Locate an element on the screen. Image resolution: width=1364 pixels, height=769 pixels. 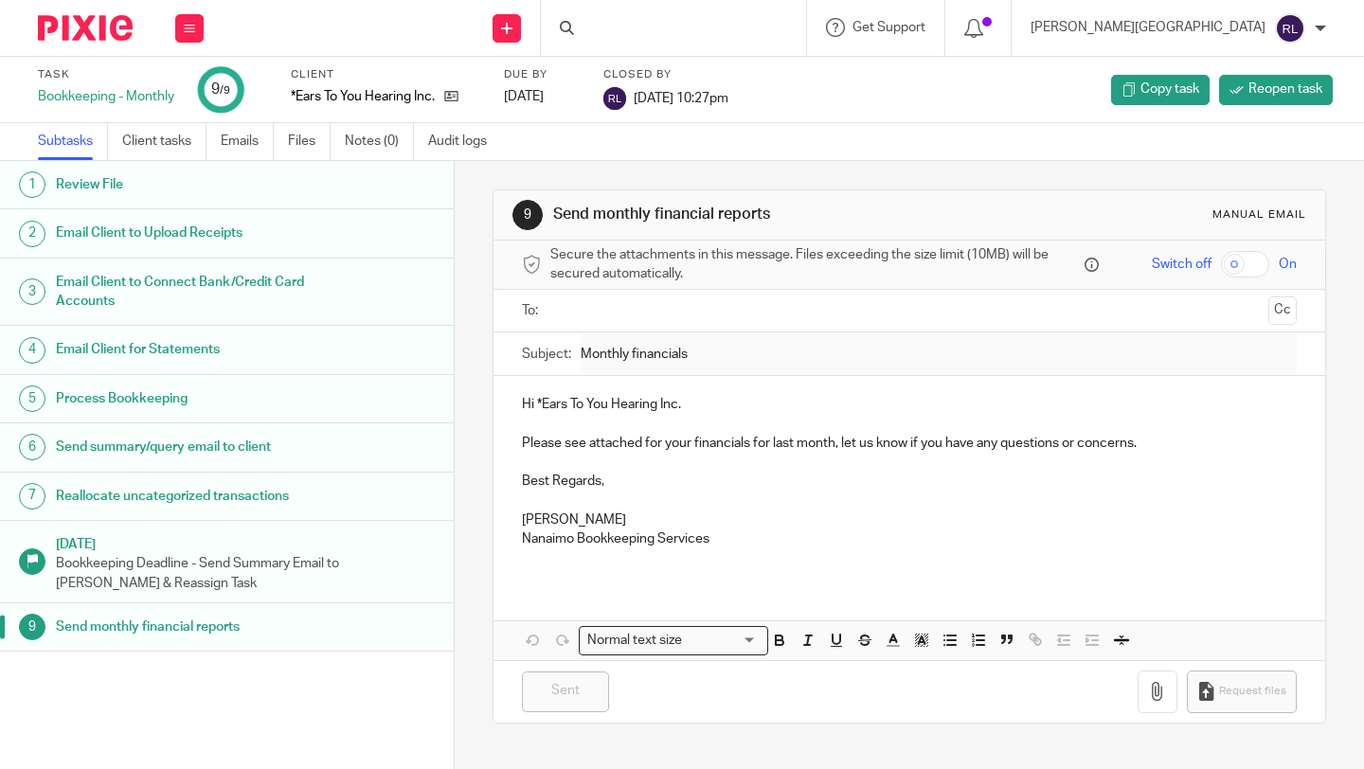
h1: Process Bookkeeping is located at coordinates (182, 399).